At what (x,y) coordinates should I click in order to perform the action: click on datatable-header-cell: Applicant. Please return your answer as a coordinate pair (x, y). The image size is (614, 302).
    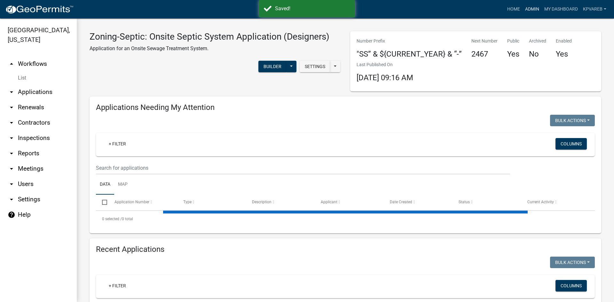
    Looking at the image, I should click on (349, 202).